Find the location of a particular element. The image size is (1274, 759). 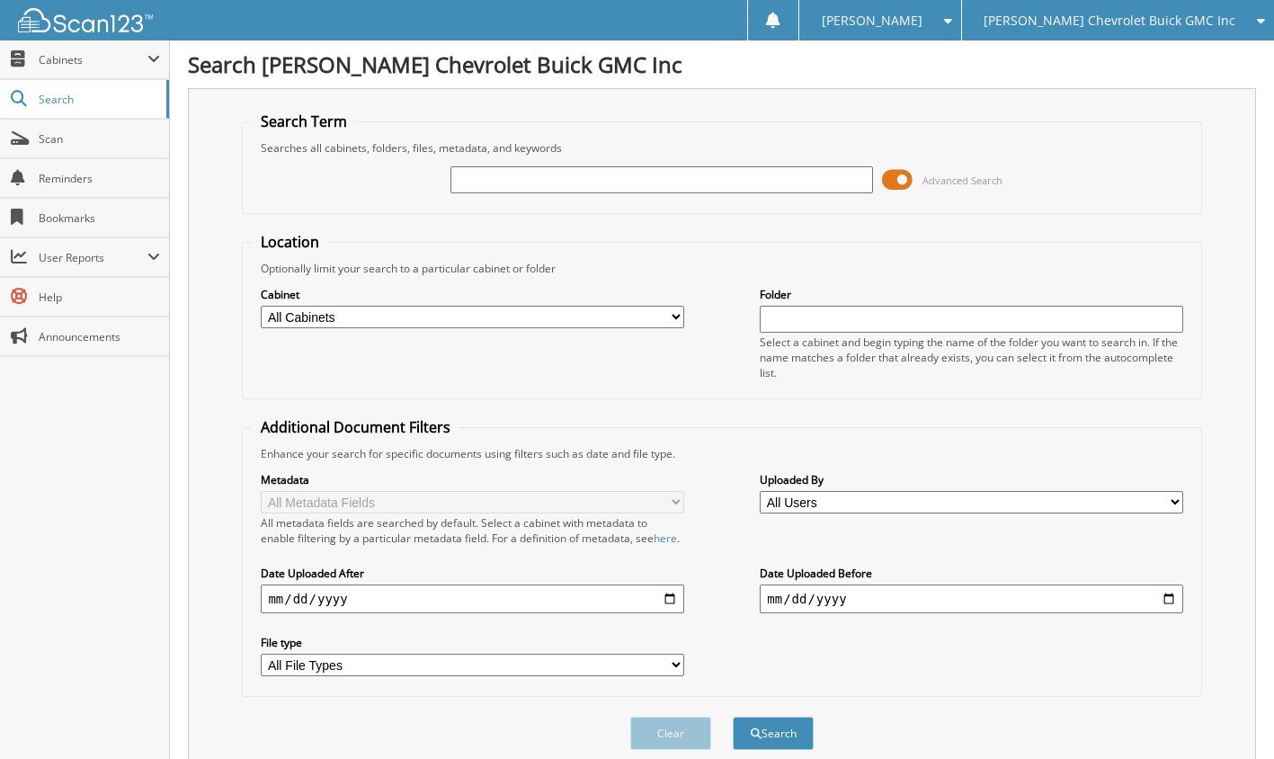

button: Search is located at coordinates (773, 733).